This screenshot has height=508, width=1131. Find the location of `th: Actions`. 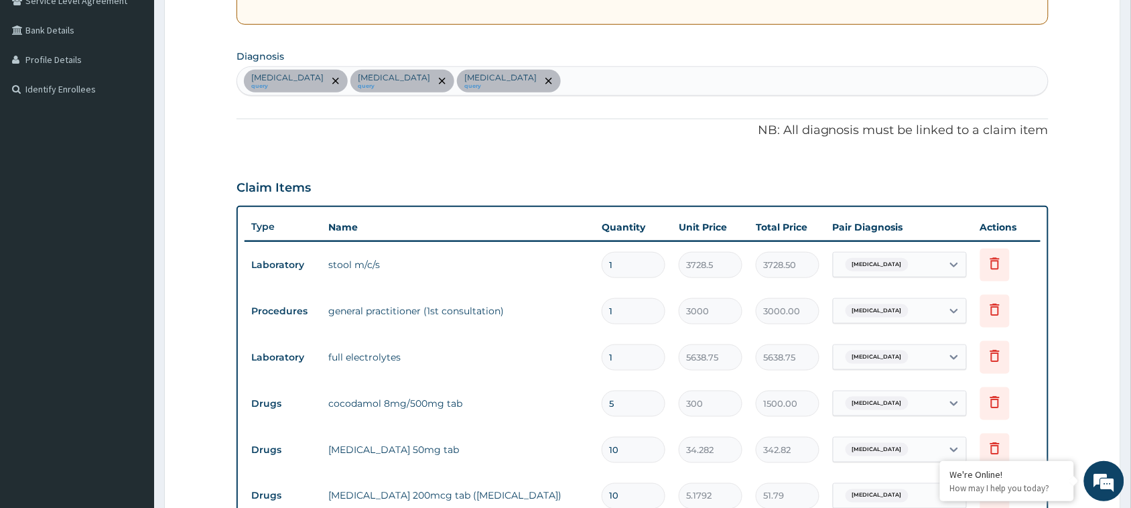

th: Actions is located at coordinates (1007, 227).